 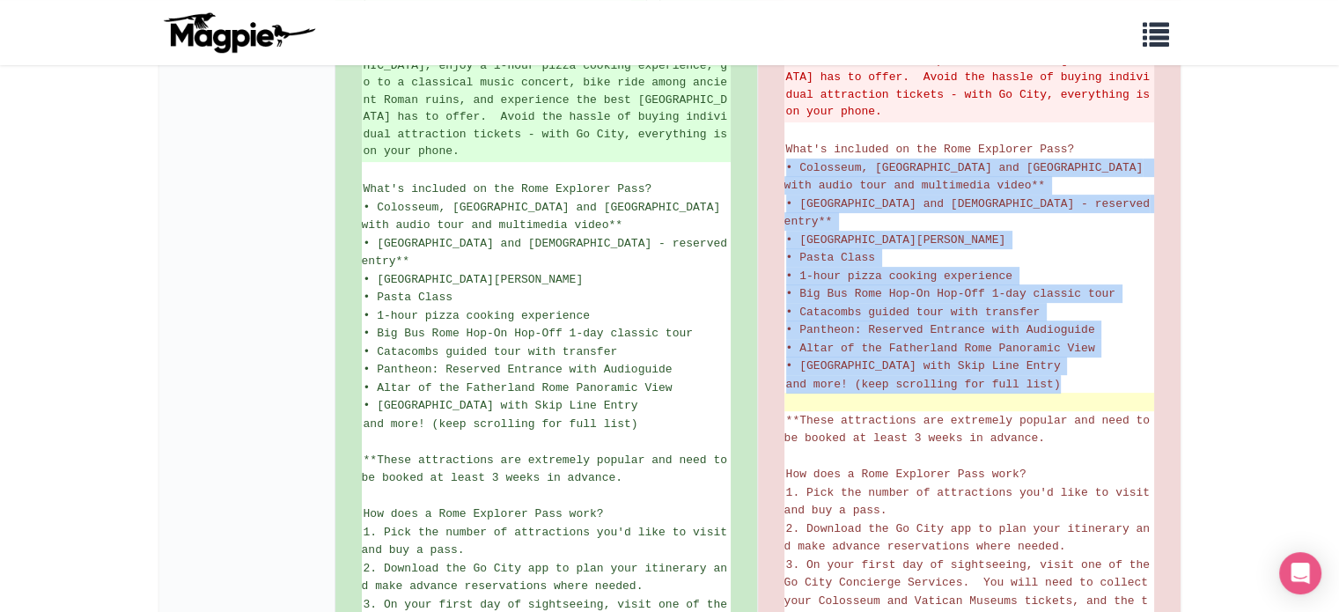 What do you see at coordinates (239, 33) in the screenshot?
I see `img: logo-ab69f6fb50320c5b225c76a69d11143b.png` at bounding box center [239, 33].